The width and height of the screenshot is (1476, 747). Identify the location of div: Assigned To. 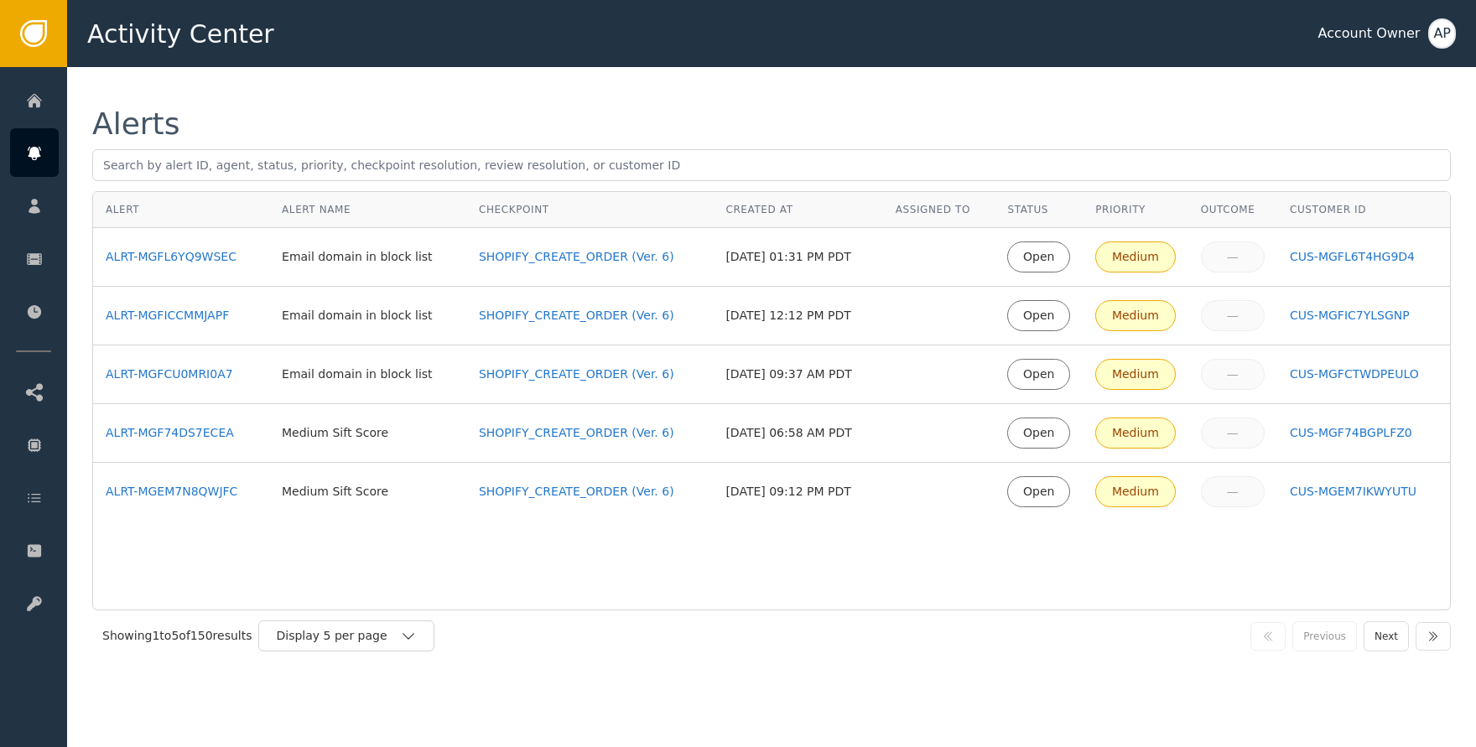
(939, 210).